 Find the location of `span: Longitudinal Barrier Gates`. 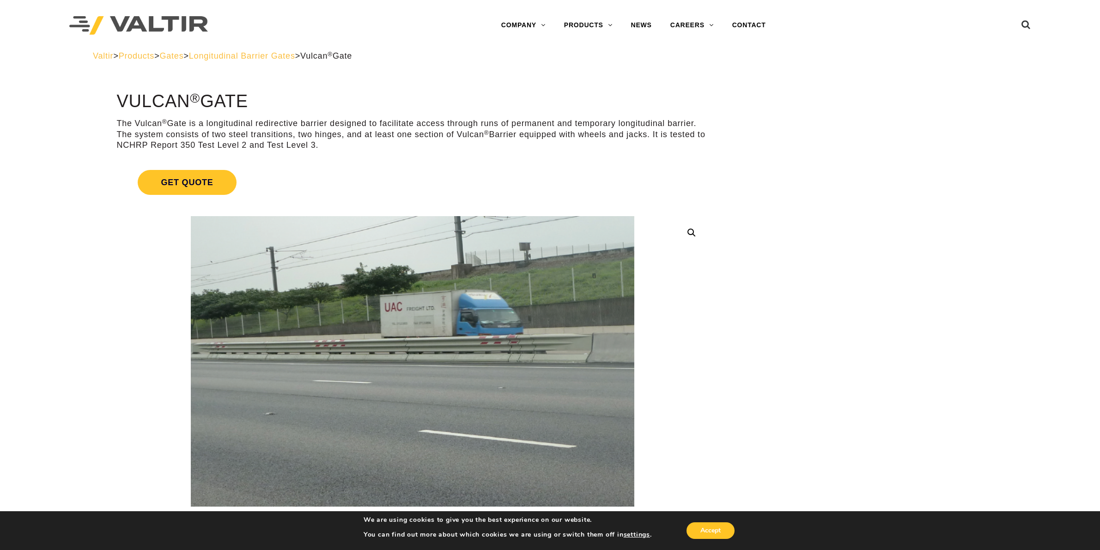

span: Longitudinal Barrier Gates is located at coordinates (242, 56).